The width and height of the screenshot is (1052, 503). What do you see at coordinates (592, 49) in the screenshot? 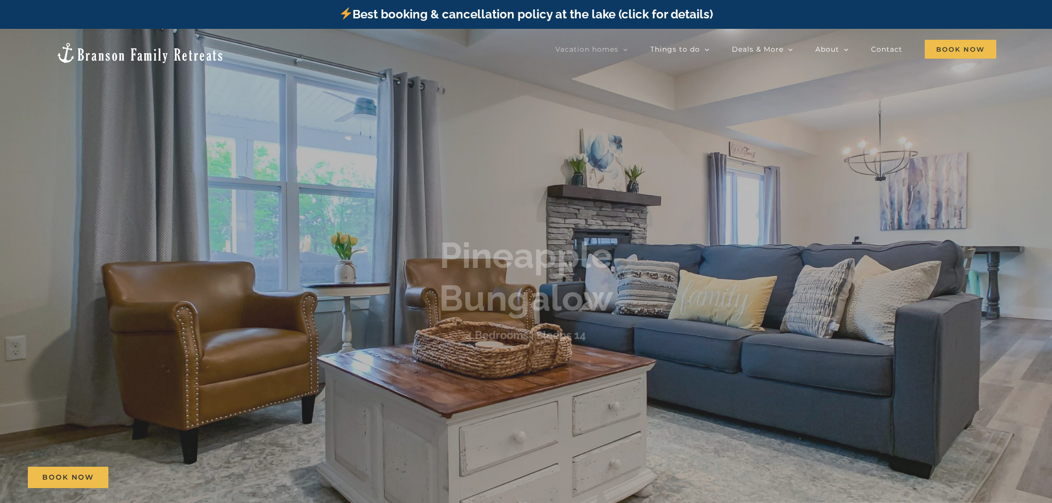
I see `a: Vacation homes` at bounding box center [592, 49].